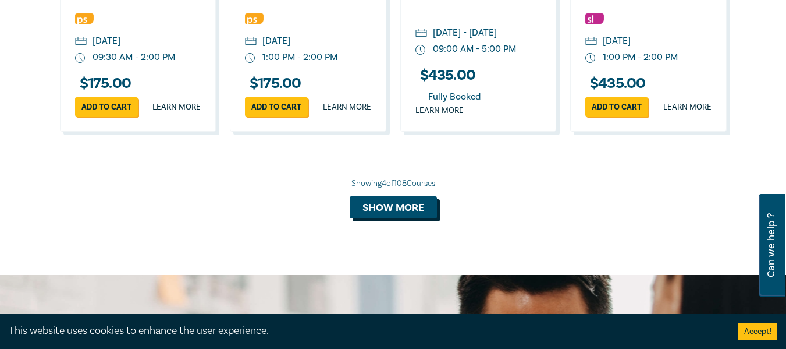 This screenshot has height=349, width=786. Describe the element at coordinates (758, 331) in the screenshot. I see `button: Accept cookies` at that location.